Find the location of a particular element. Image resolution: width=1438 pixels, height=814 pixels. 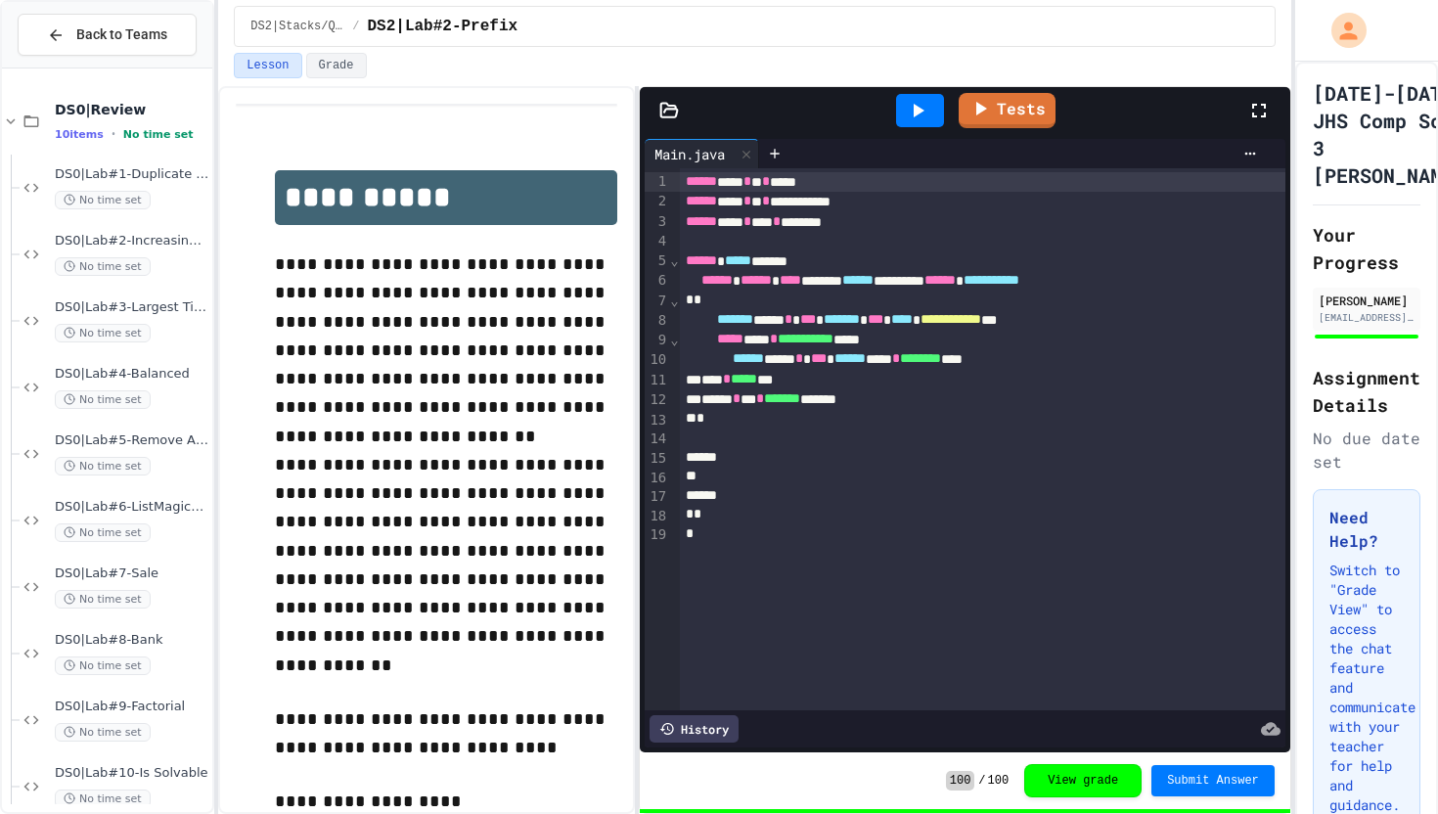

div: No due date set is located at coordinates (1367, 450).